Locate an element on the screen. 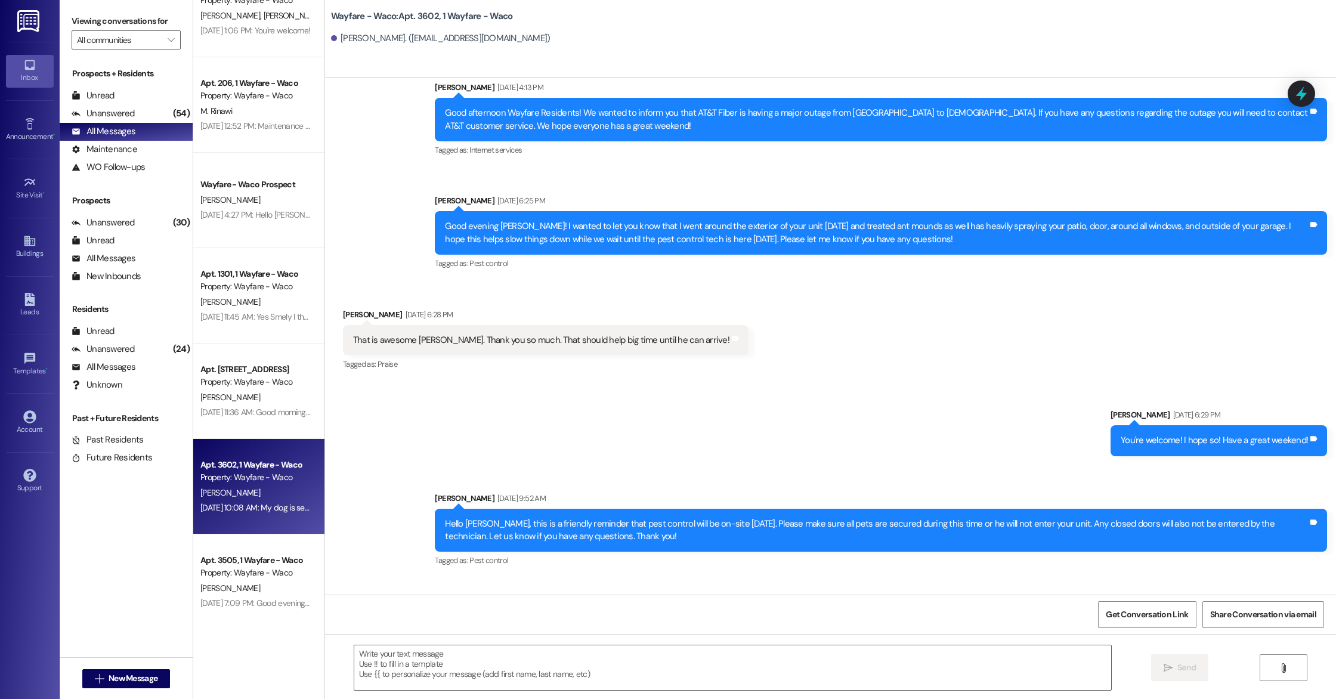 Image resolution: width=1336 pixels, height=699 pixels. div: WO Follow-ups is located at coordinates (108, 167).